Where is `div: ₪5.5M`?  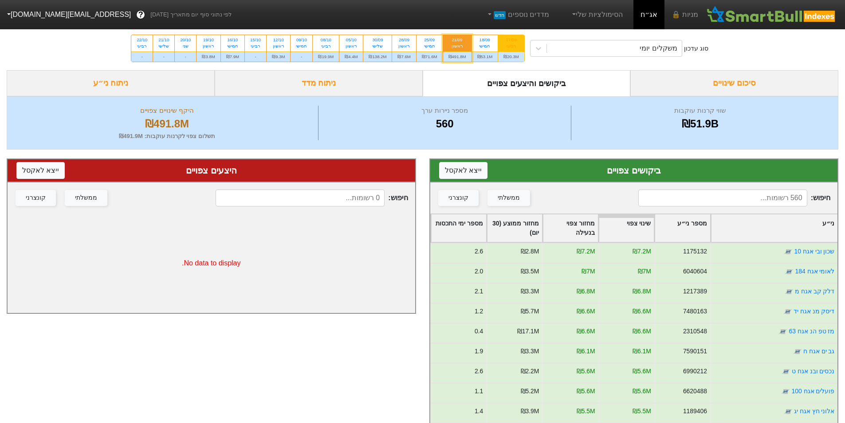 div: ₪5.5M is located at coordinates (641, 411).